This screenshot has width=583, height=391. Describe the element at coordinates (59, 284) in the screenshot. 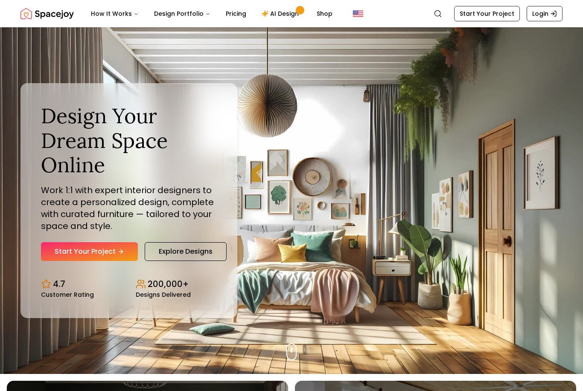

I see `p: 4.7` at that location.